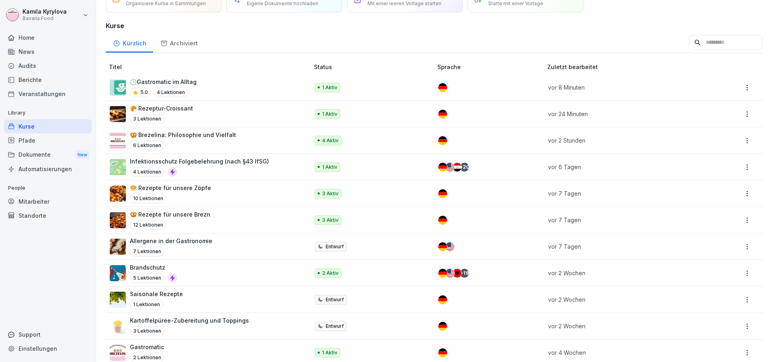 The image size is (772, 362). What do you see at coordinates (48, 169) in the screenshot?
I see `div: Automatisierungen` at bounding box center [48, 169].